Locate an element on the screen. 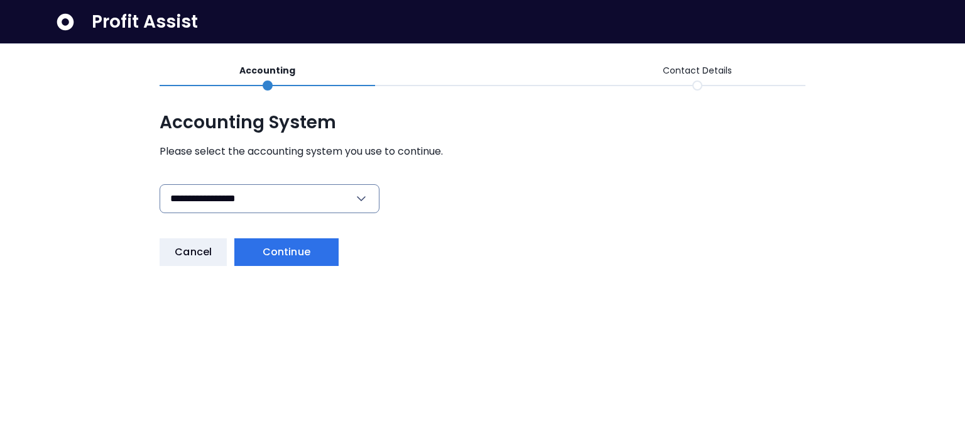 The image size is (965, 437). span: Accounting System is located at coordinates (482, 123).